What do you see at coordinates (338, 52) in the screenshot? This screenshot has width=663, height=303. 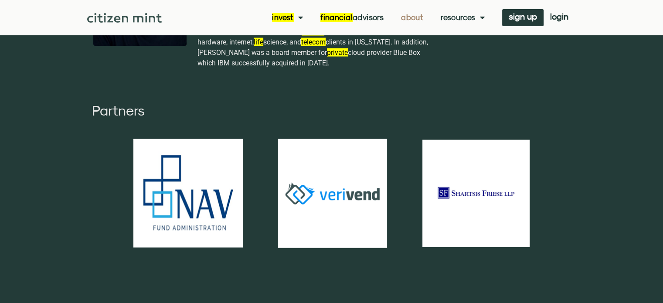 I see `mark: private` at bounding box center [338, 52].